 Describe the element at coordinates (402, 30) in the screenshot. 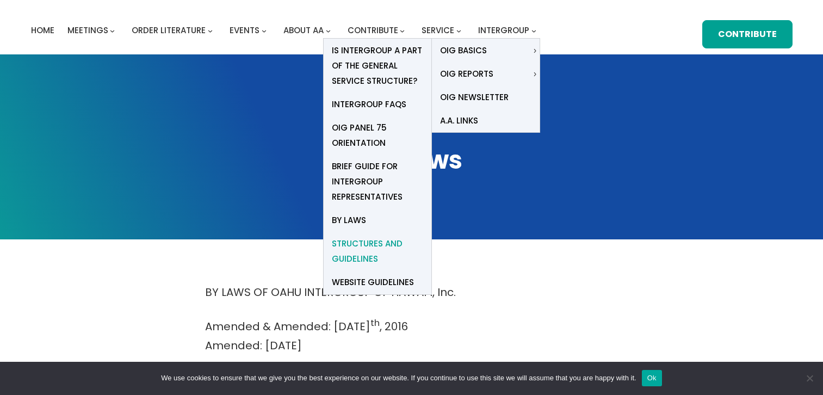

I see `button: Contribute submenu` at that location.